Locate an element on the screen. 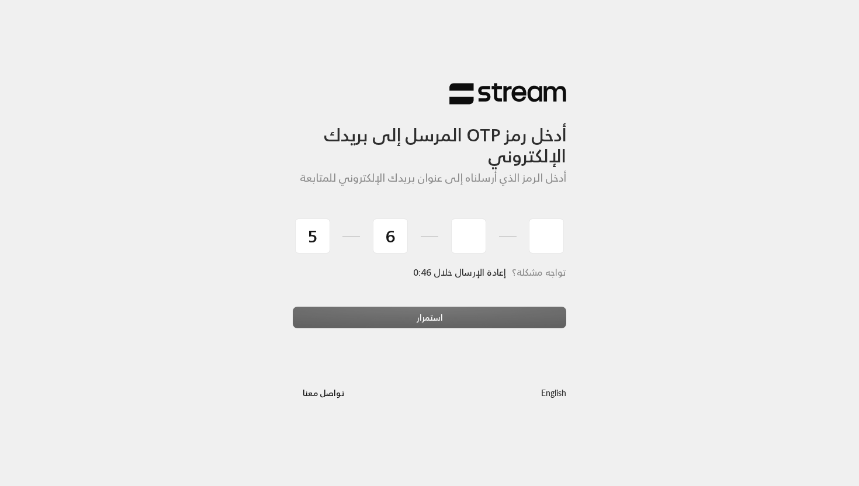 The width and height of the screenshot is (859, 486). span: تواجه مشكلة؟ is located at coordinates (539, 272).